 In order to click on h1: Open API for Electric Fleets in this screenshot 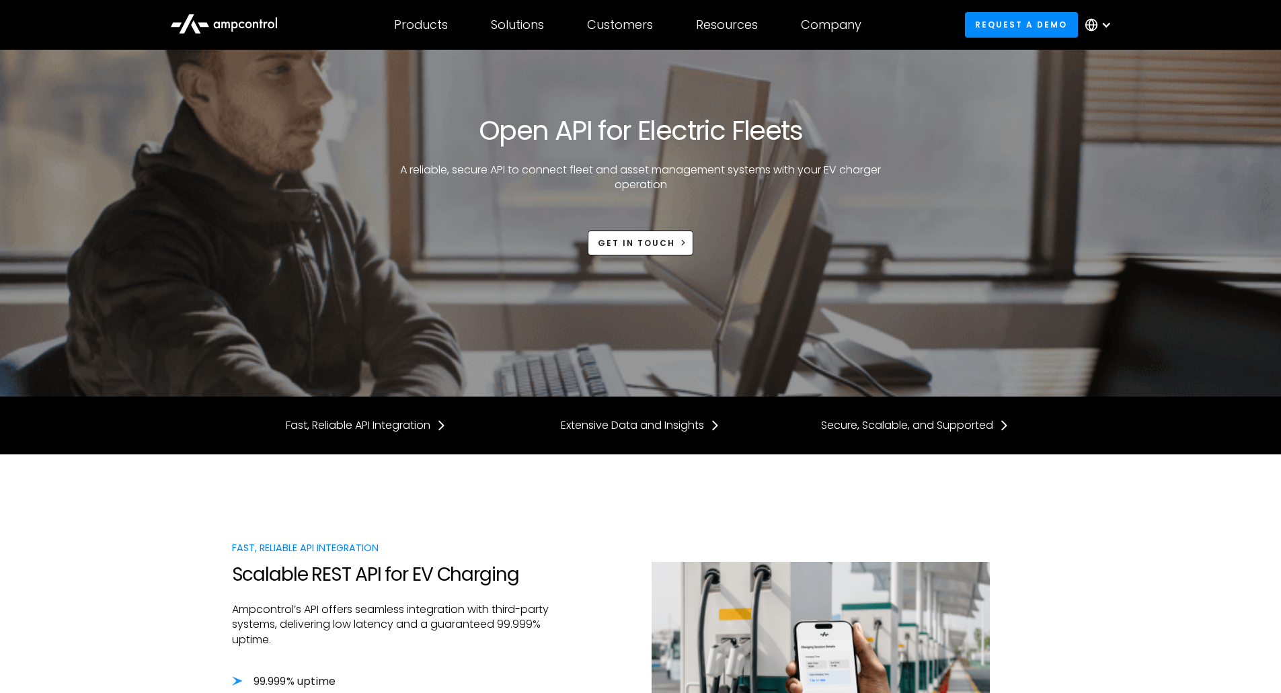, I will do `click(640, 130)`.